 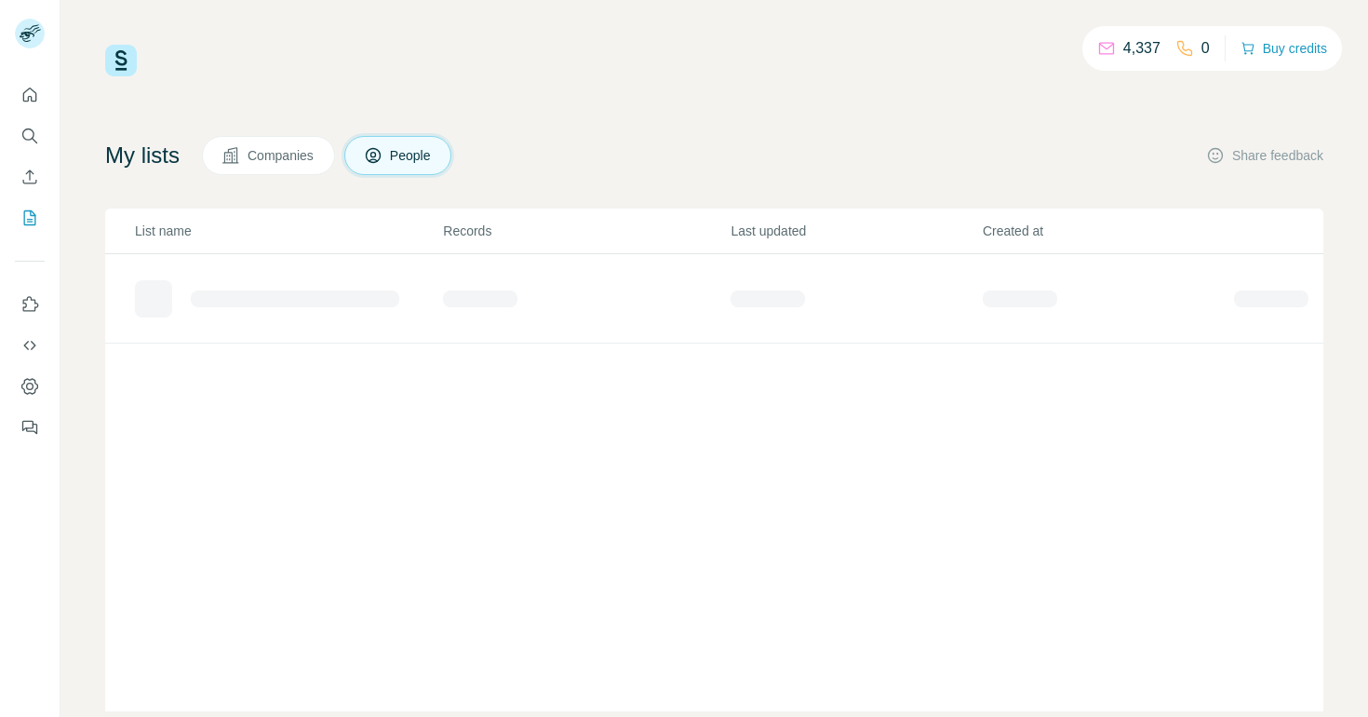 What do you see at coordinates (30, 136) in the screenshot?
I see `button: Search` at bounding box center [30, 136].